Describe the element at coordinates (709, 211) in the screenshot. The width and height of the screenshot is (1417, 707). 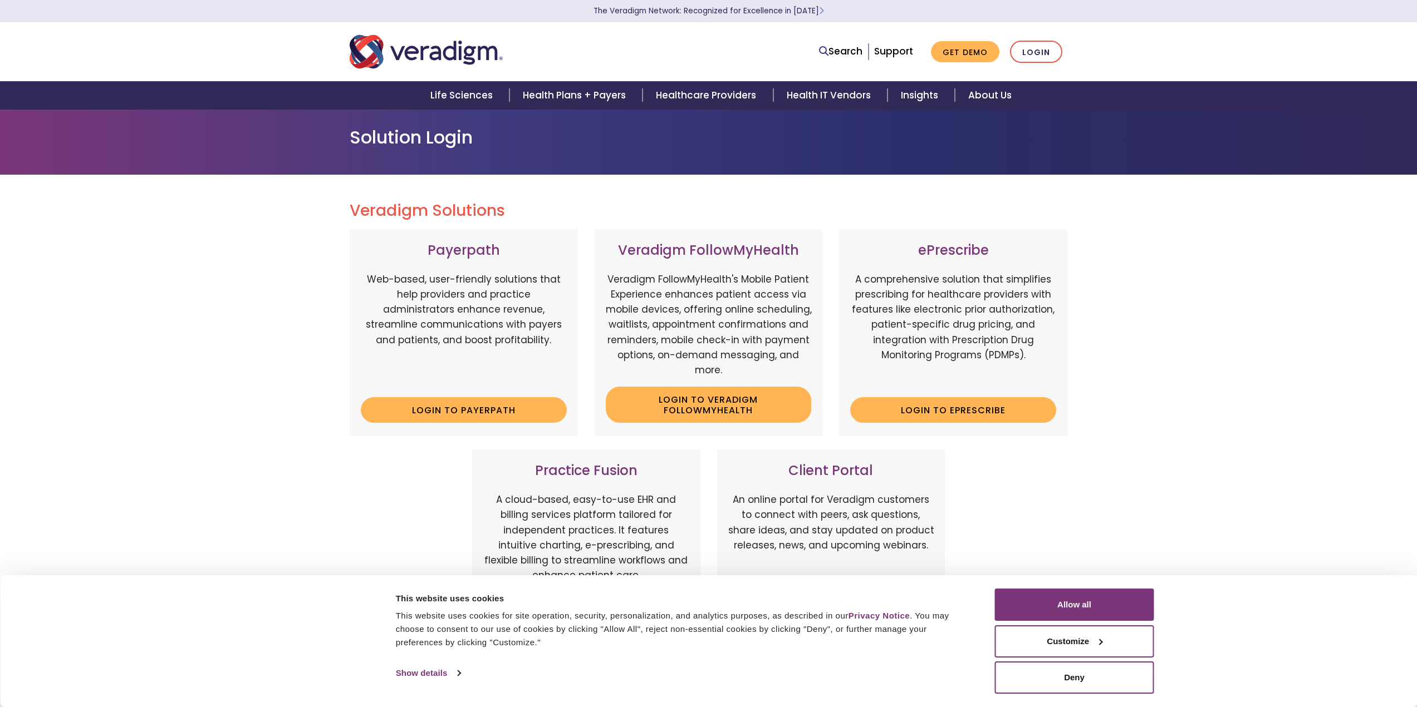
I see `h2: Veradigm Solutions` at that location.